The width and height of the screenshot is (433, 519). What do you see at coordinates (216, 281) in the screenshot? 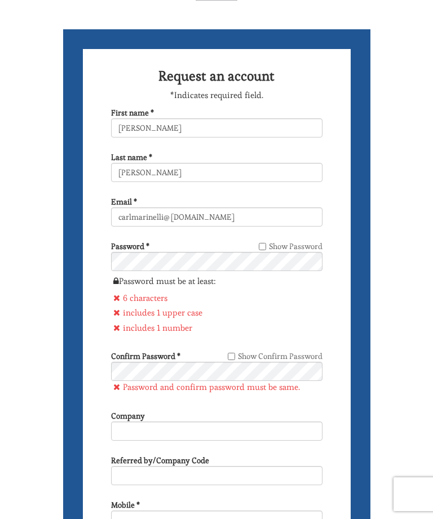
I see `h4: Password must be at least:` at bounding box center [216, 281].